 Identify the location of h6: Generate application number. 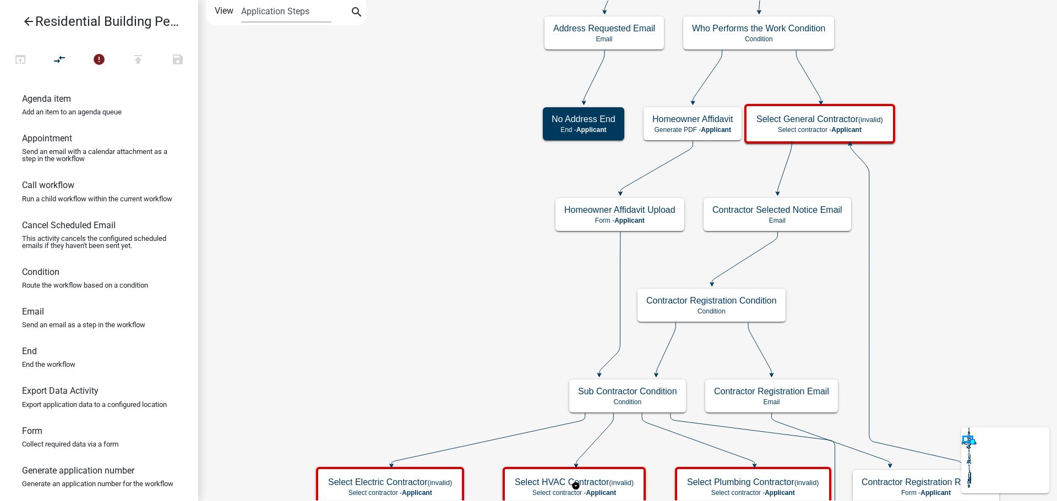
(78, 471).